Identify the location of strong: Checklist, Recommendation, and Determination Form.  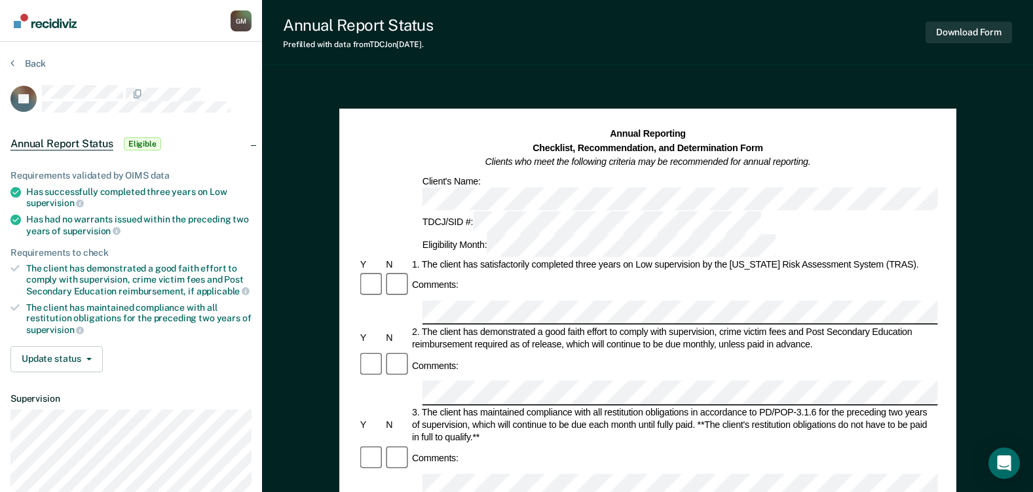
(648, 148).